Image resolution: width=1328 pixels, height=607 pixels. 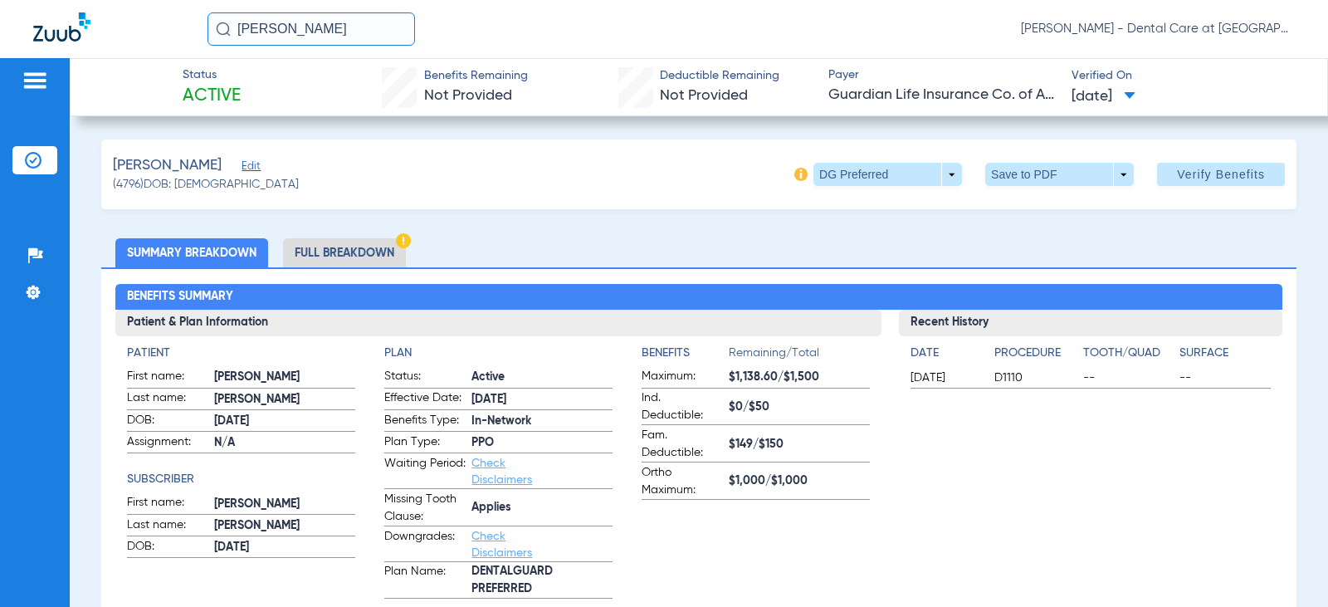 What do you see at coordinates (1221, 174) in the screenshot?
I see `span: Verify Benefits` at bounding box center [1221, 174].